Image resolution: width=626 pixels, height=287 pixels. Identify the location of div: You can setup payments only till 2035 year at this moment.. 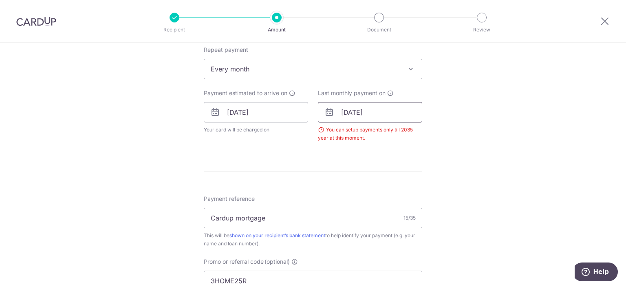
(370, 134).